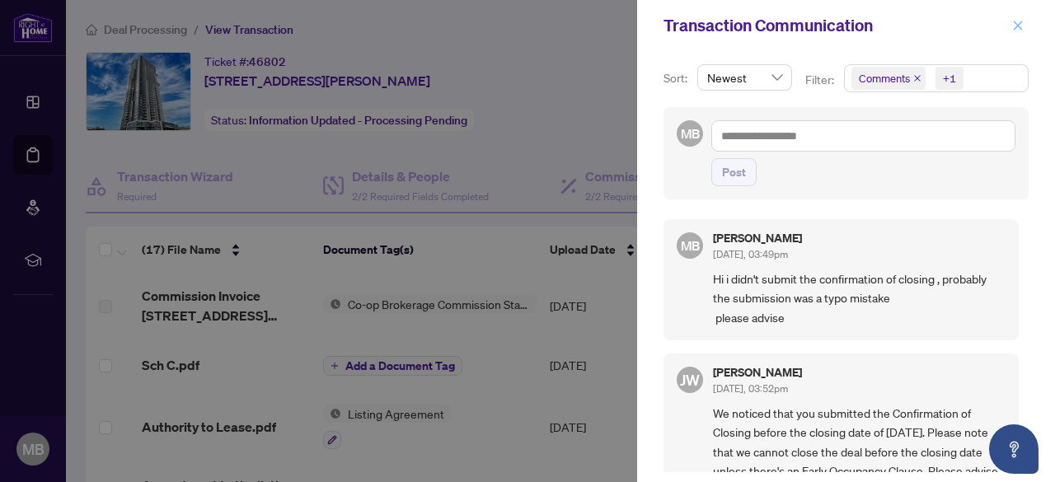  Describe the element at coordinates (859, 298) in the screenshot. I see `span: Hi i didn't submit the confirmation of closing , probably the submission was a typo mistake pleas...` at that location.